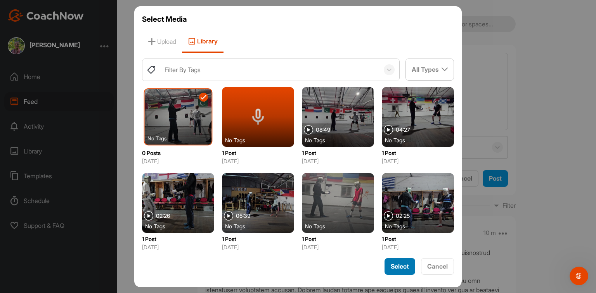  Describe the element at coordinates (73, 102) in the screenshot. I see `div: Send us a message` at that location.